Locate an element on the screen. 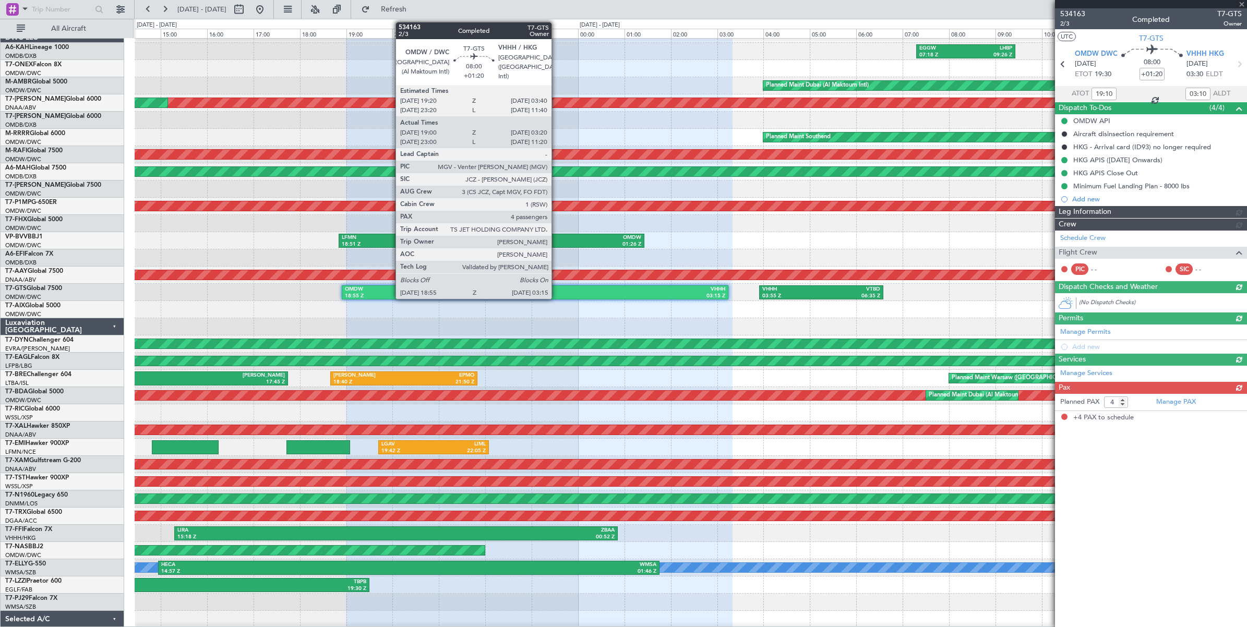 The height and width of the screenshot is (627, 1247). div: 18:55 Z is located at coordinates (440, 296).